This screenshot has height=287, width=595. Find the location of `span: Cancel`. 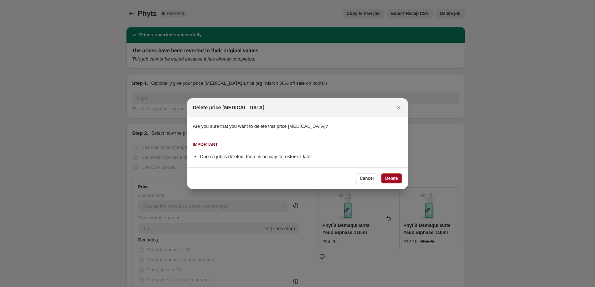

span: Cancel is located at coordinates (366, 178).